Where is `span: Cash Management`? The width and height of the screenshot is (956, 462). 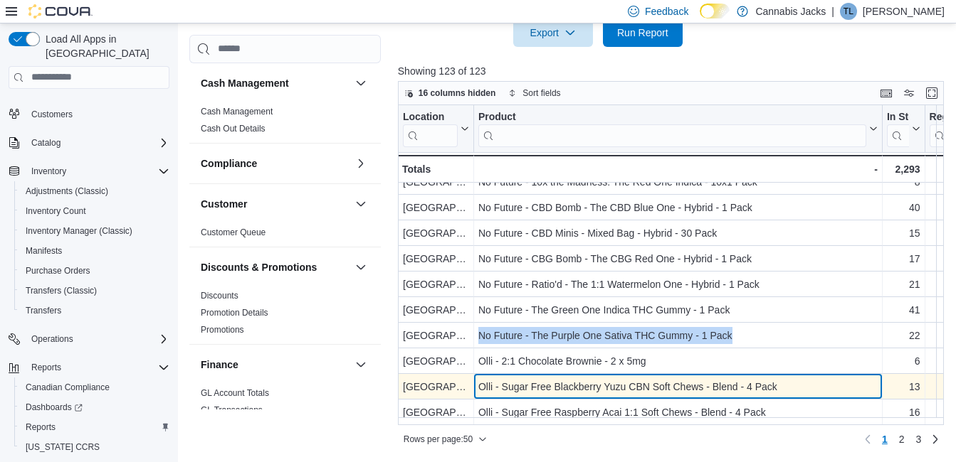 span: Cash Management is located at coordinates (236, 112).